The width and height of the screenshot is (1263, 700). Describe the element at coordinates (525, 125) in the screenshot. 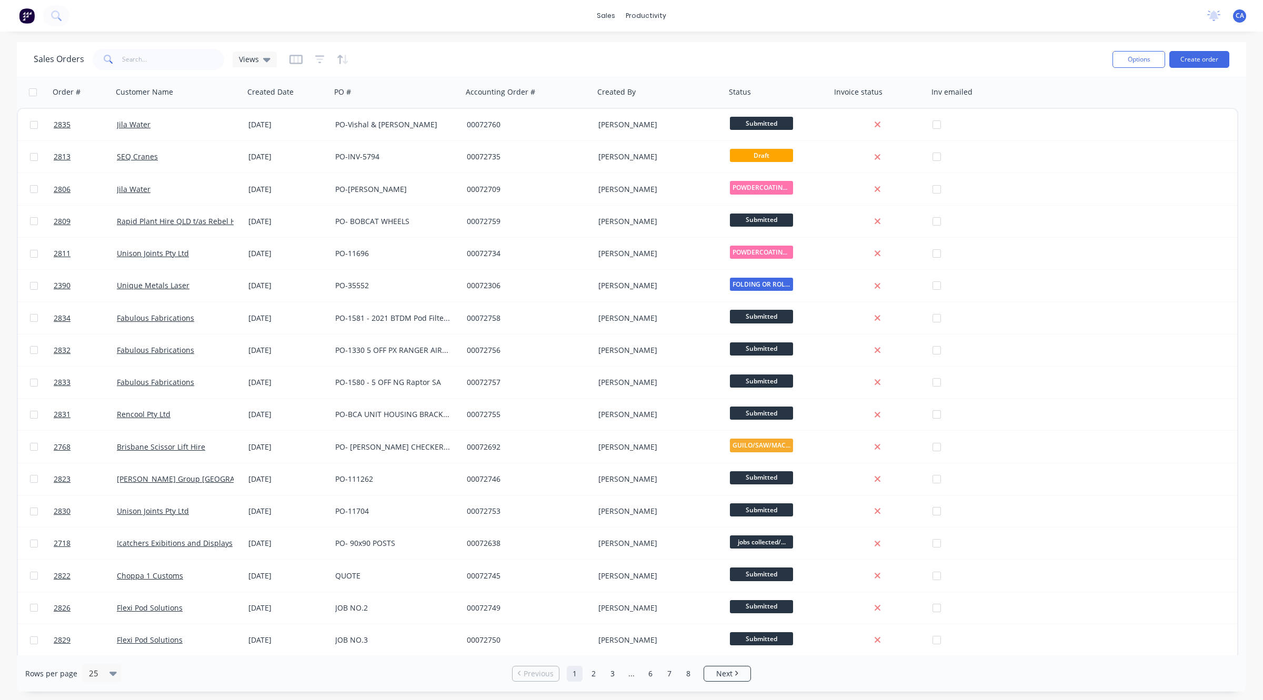

I see `div: 00072760` at that location.